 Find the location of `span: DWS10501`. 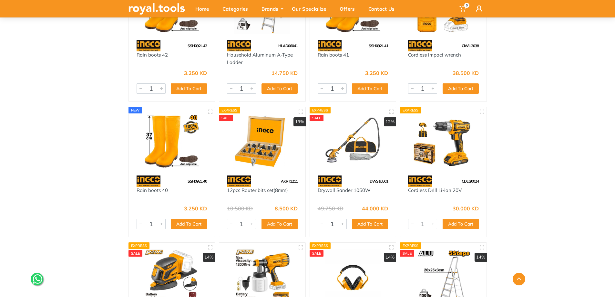

span: DWS10501 is located at coordinates (379, 181).